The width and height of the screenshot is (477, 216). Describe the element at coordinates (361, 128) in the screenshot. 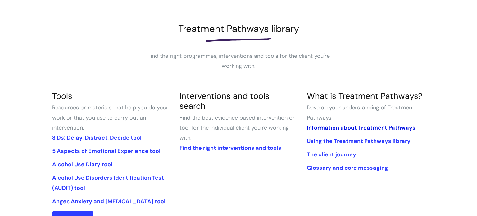

I see `a: Information about Treatment Pathways` at that location.